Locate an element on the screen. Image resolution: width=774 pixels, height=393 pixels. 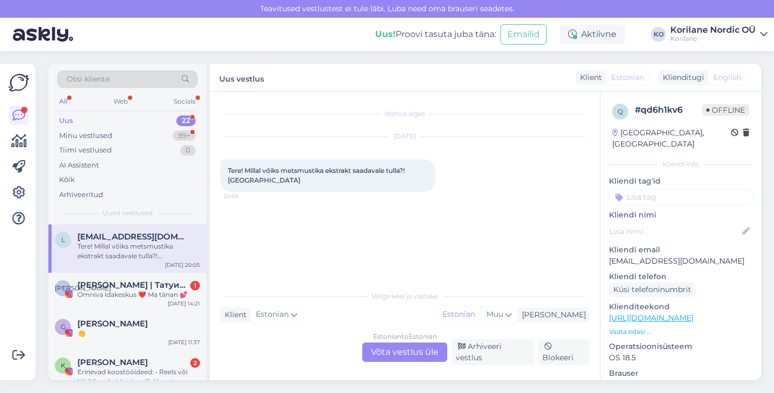
img: Askly Logo is located at coordinates (19, 83).